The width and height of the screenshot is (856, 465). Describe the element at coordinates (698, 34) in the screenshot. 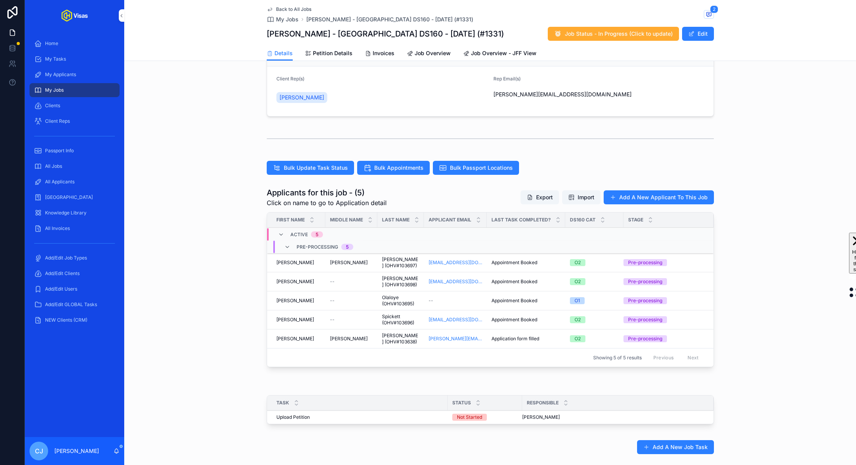

I see `button: Edit` at that location.